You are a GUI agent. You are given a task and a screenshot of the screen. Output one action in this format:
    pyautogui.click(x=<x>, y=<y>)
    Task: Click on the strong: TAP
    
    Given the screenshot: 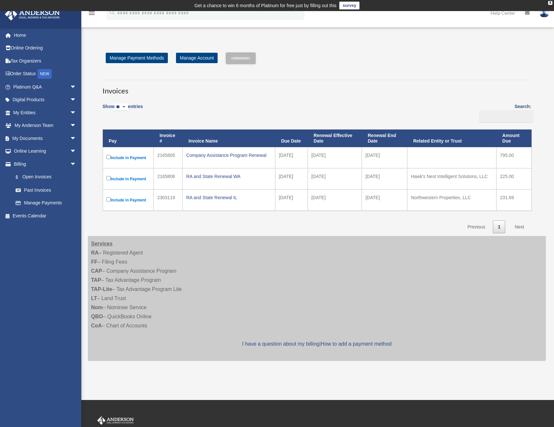 What is the action you would take?
    pyautogui.click(x=96, y=280)
    